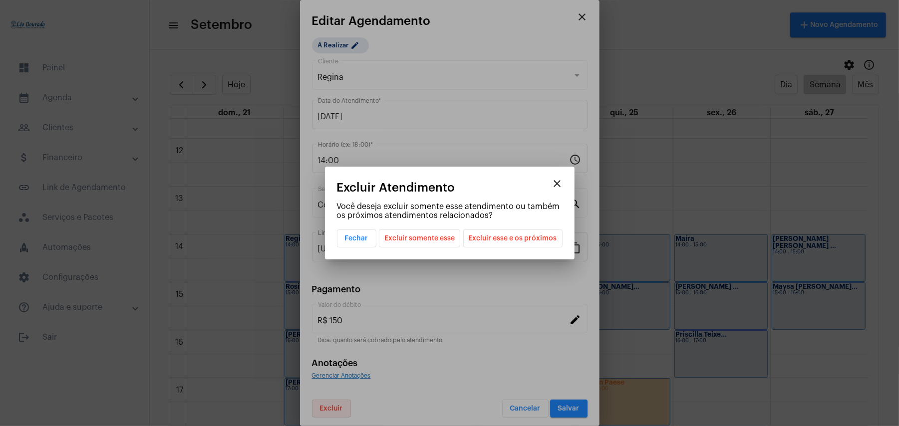  What do you see at coordinates (513, 239) in the screenshot?
I see `span: Excluir esse e os próximos` at bounding box center [513, 239].